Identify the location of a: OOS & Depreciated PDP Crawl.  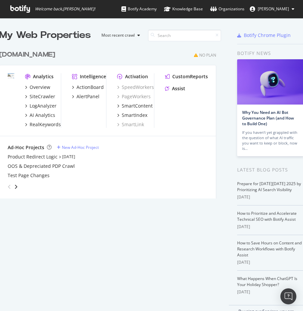
(41, 166).